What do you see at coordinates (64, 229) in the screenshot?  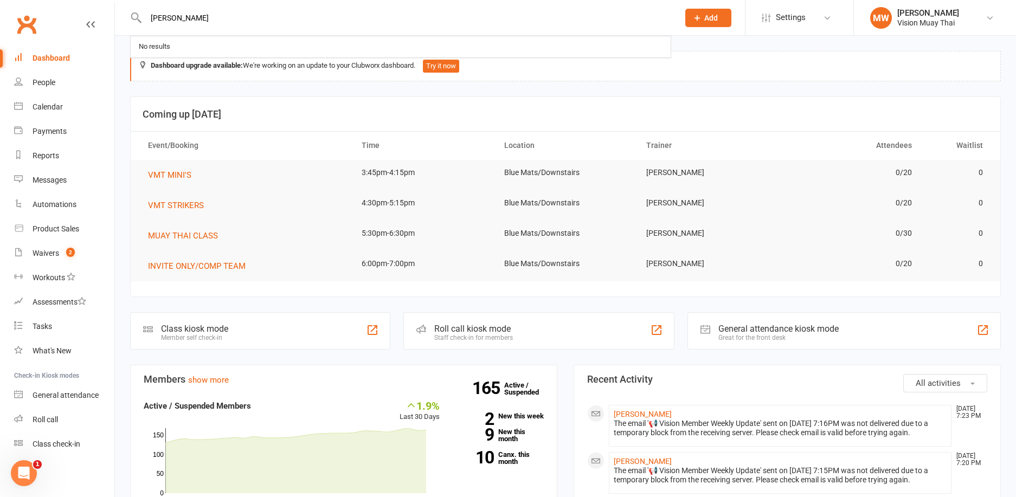 I see `a: Product Sales` at bounding box center [64, 229].